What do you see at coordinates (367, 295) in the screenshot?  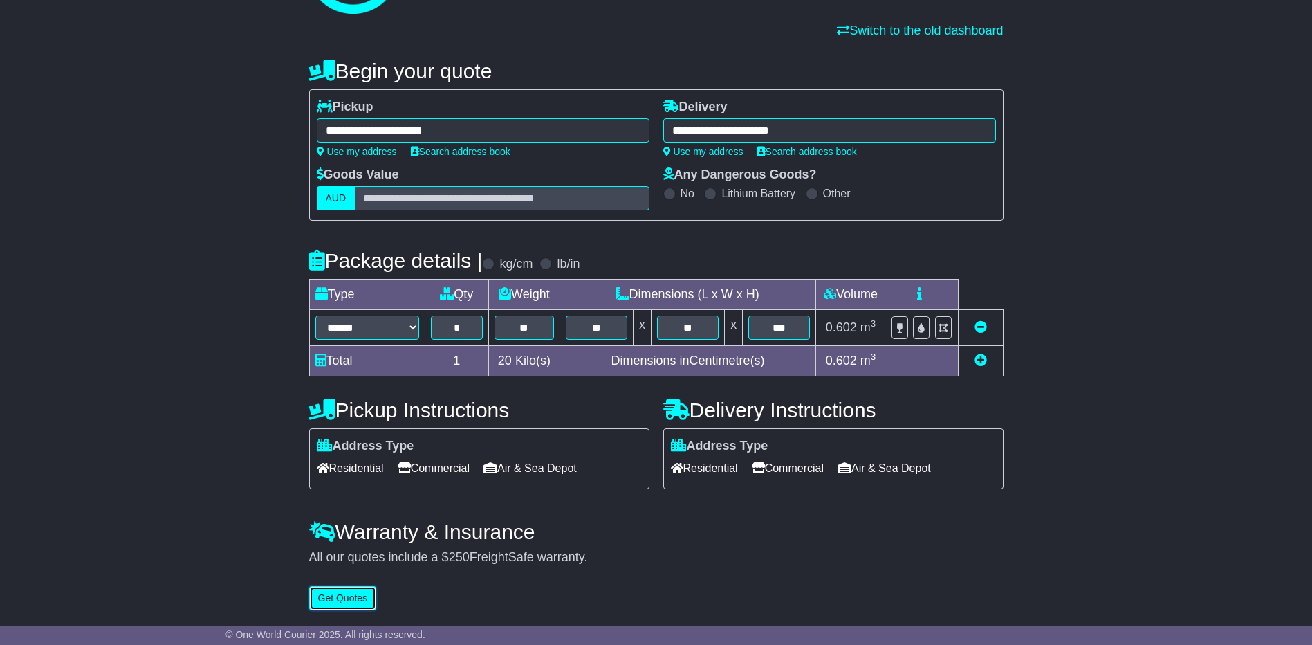 I see `td: Type` at bounding box center [367, 295].